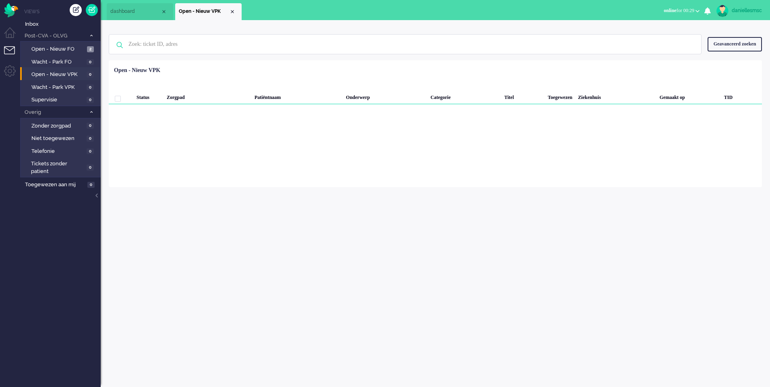  I want to click on li: Dashboard, so click(140, 12).